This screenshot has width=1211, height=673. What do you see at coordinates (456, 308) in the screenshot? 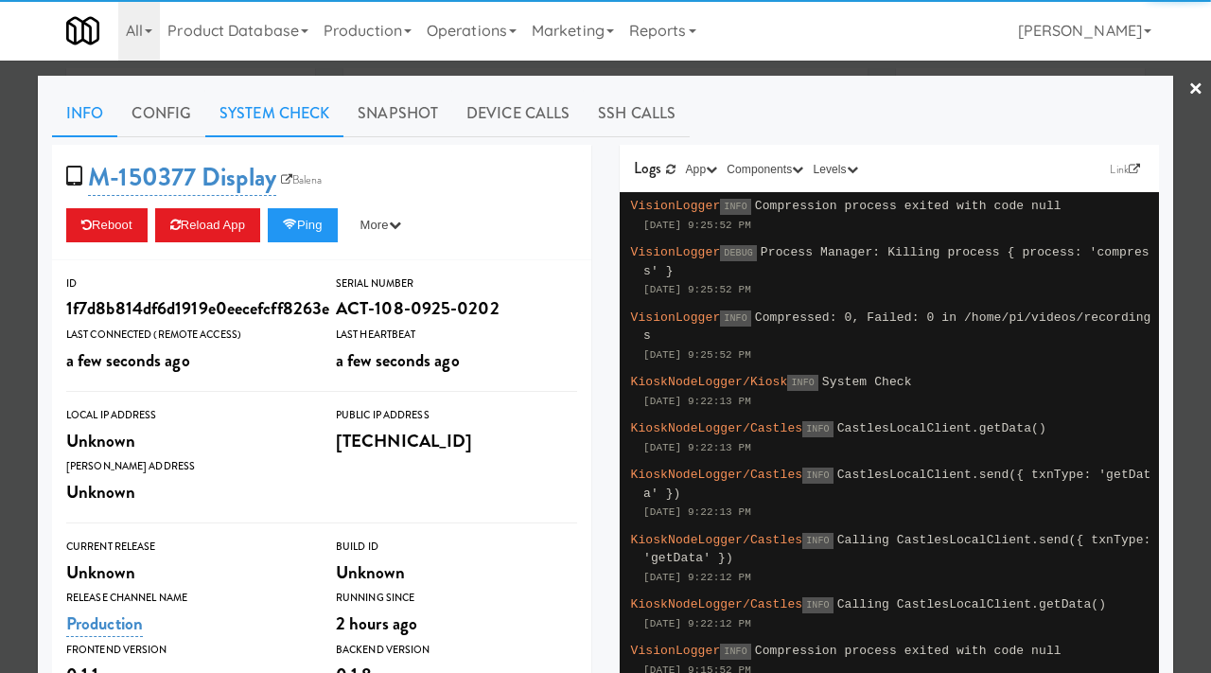
I see `div: ACT-108-0925-0202` at bounding box center [456, 308].